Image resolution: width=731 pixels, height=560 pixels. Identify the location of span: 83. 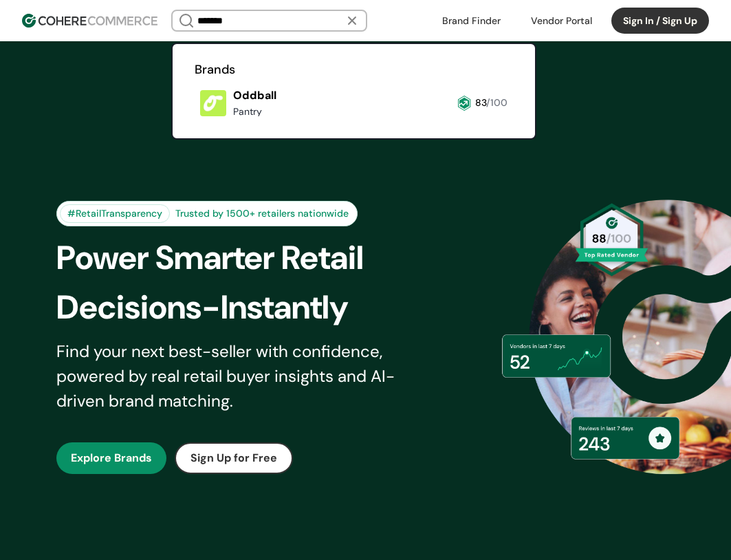
(481, 102).